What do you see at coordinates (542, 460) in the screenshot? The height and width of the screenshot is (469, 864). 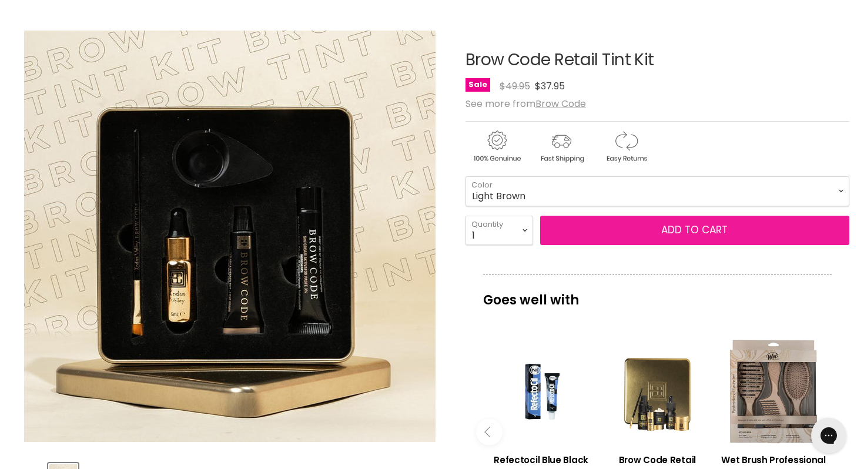 I see `h3: Refectocil Blue Black` at bounding box center [542, 460].